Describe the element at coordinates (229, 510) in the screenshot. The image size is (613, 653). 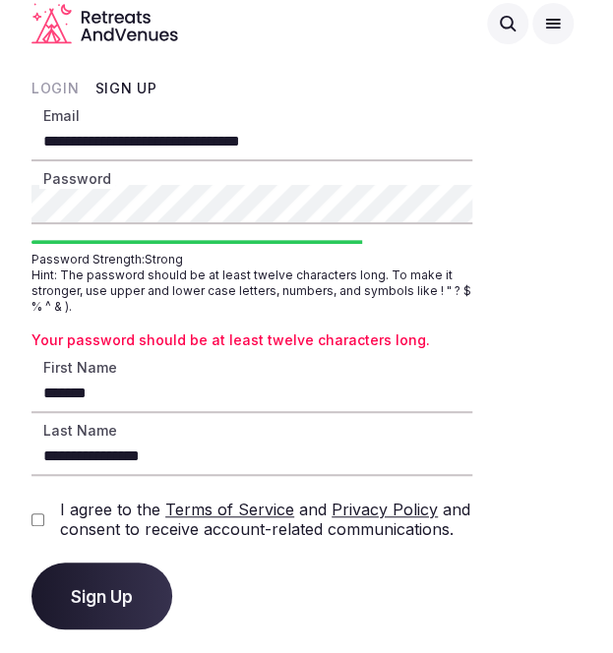
I see `a: Terms of Service` at that location.